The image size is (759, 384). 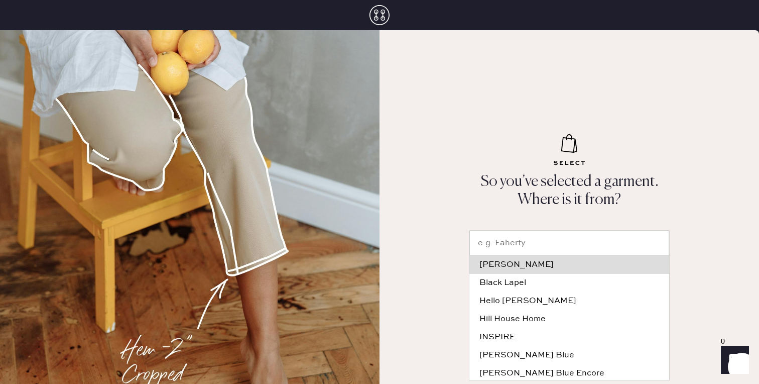 What do you see at coordinates (569, 191) in the screenshot?
I see `p: So you’ve selected a garment. Where is it from?` at bounding box center [569, 191].